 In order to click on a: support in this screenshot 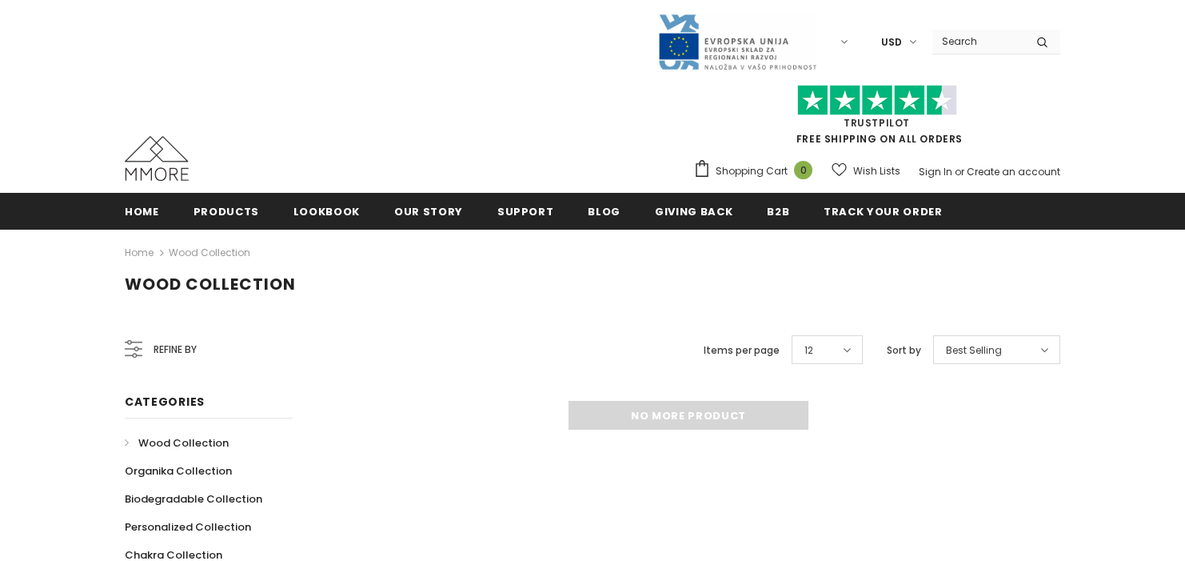, I will do `click(525, 210)`.